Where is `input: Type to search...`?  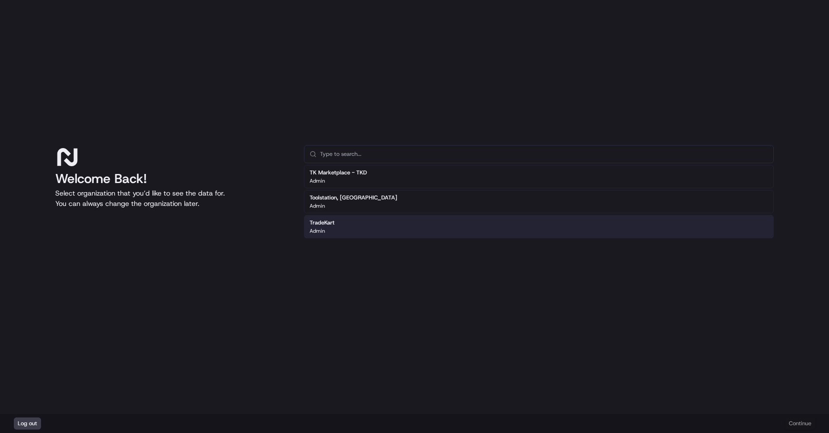
input: Type to search... is located at coordinates (544, 154).